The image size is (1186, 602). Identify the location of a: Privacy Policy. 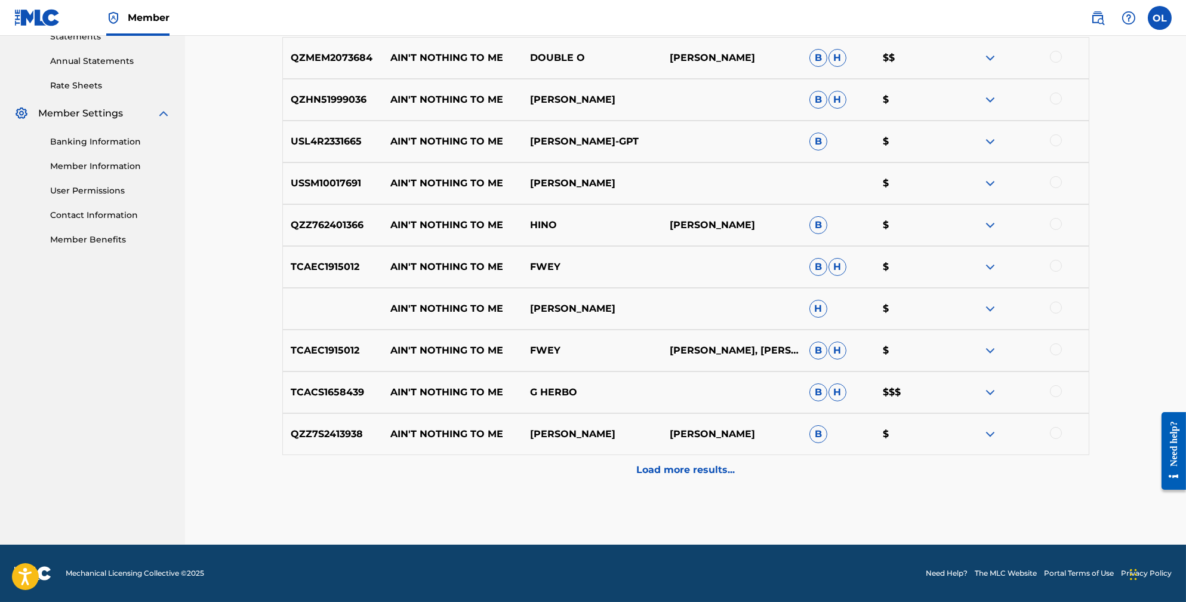
(1146, 573).